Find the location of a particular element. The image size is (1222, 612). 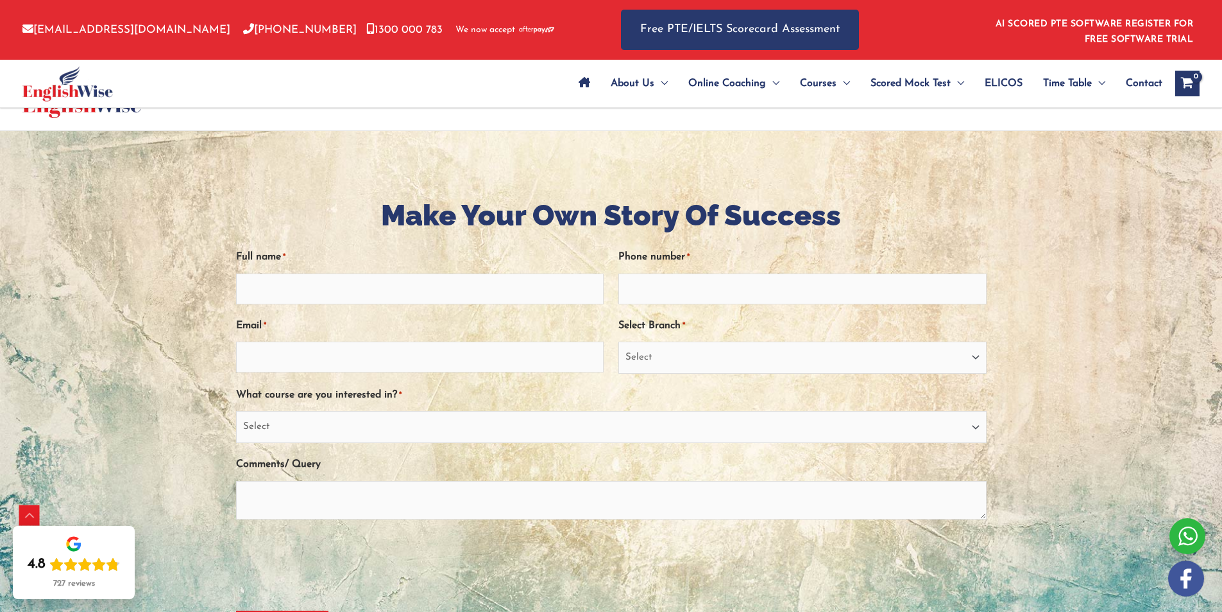

div: 727 reviews is located at coordinates (74, 583).